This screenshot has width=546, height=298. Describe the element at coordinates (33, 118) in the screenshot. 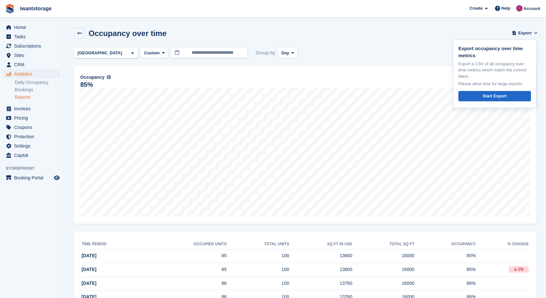

I see `span: Pricing` at that location.